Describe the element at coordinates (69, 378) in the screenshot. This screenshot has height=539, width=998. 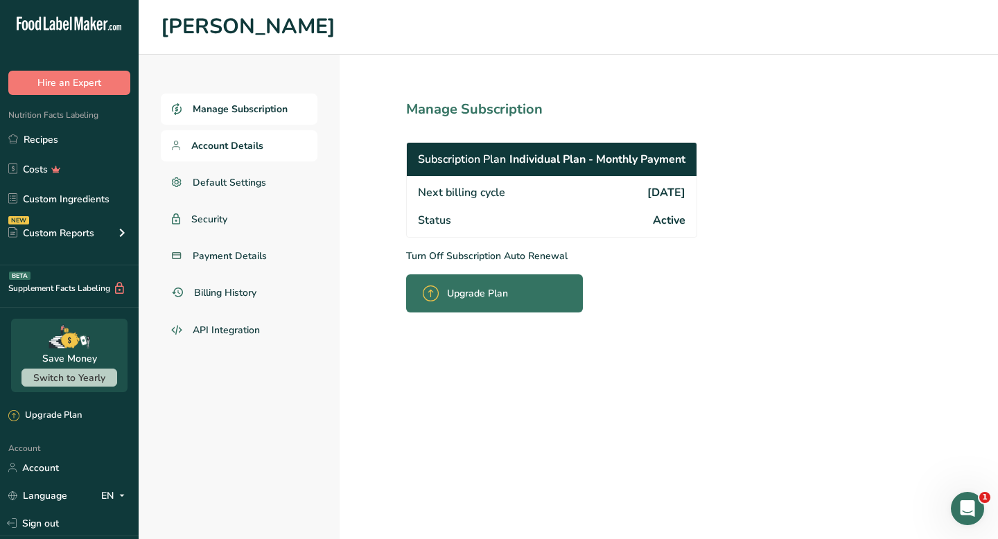
I see `button: Switch to Yearly` at that location.